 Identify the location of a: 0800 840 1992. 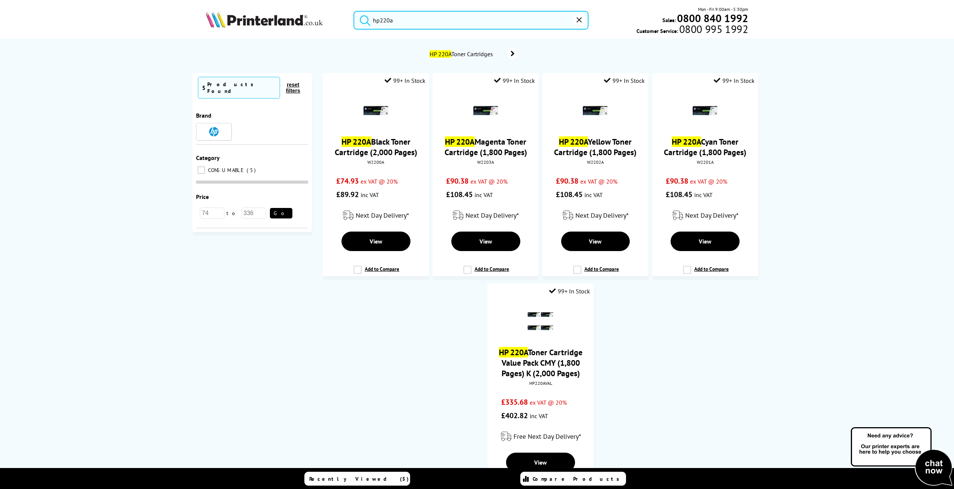
(712, 18).